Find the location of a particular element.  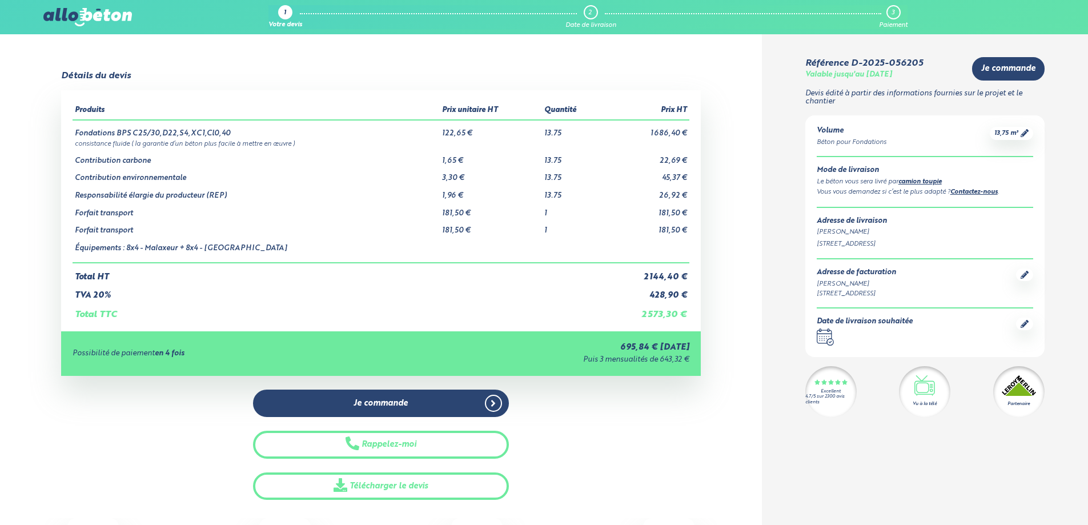

td: Total HT is located at coordinates (338, 273).